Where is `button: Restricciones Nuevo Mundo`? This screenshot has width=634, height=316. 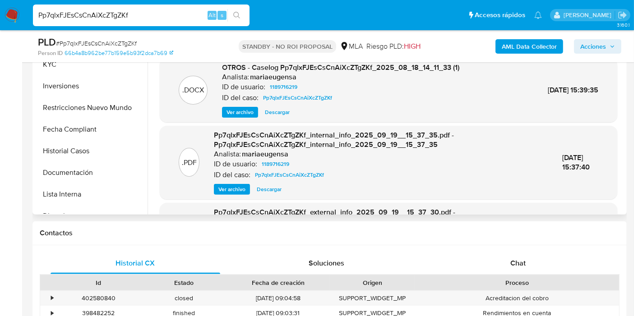
button: Restricciones Nuevo Mundo is located at coordinates (91, 108).